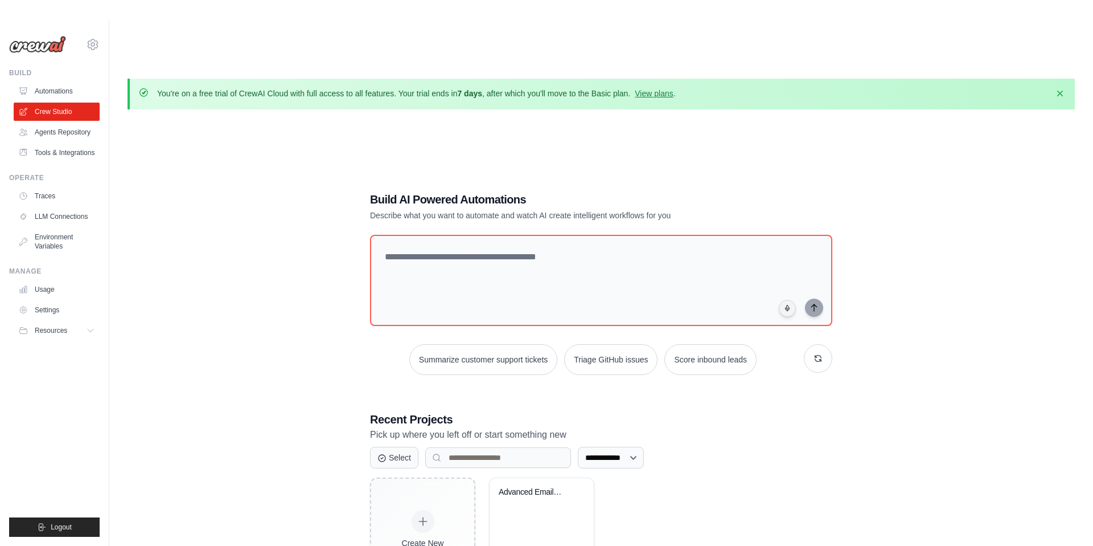 Image resolution: width=1093 pixels, height=546 pixels. I want to click on button: Get new suggestions, so click(818, 358).